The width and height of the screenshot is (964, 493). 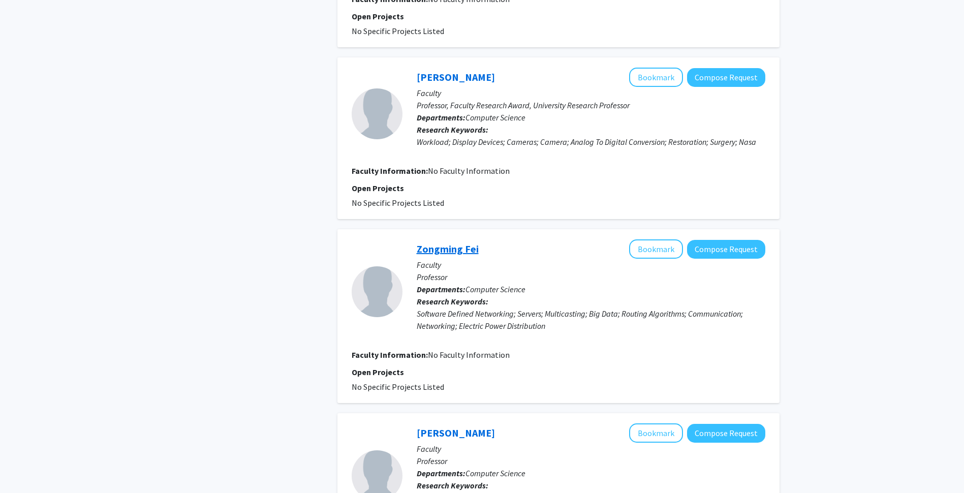 What do you see at coordinates (726, 433) in the screenshot?
I see `button: Compose Request to Fuhua Cheng` at bounding box center [726, 433].